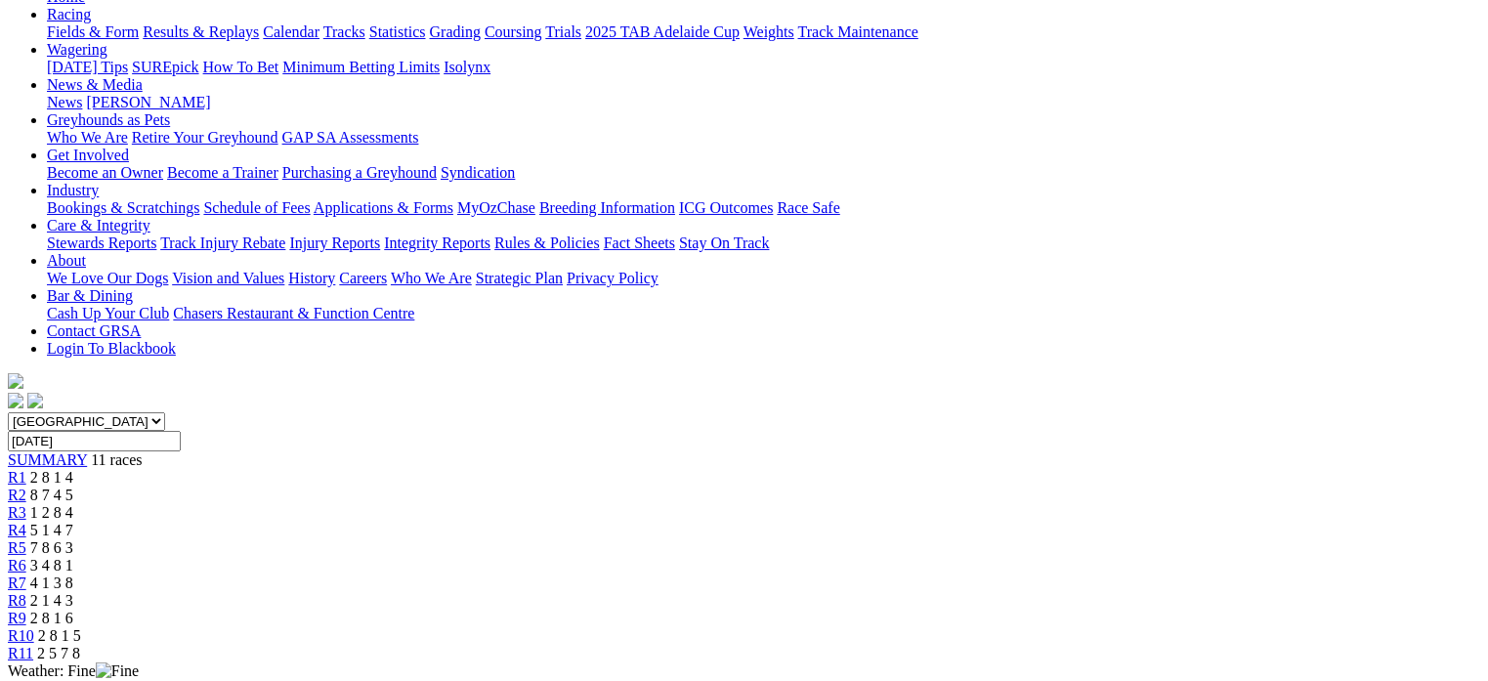  Describe the element at coordinates (200, 31) in the screenshot. I see `a: Results & Replays` at that location.